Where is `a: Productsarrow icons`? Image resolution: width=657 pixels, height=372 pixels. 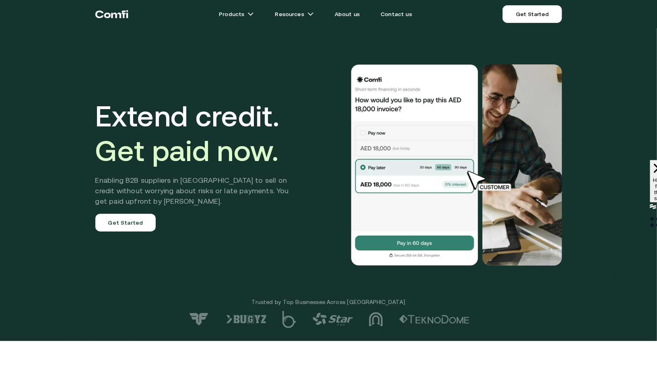 a: Productsarrow icons is located at coordinates (236, 14).